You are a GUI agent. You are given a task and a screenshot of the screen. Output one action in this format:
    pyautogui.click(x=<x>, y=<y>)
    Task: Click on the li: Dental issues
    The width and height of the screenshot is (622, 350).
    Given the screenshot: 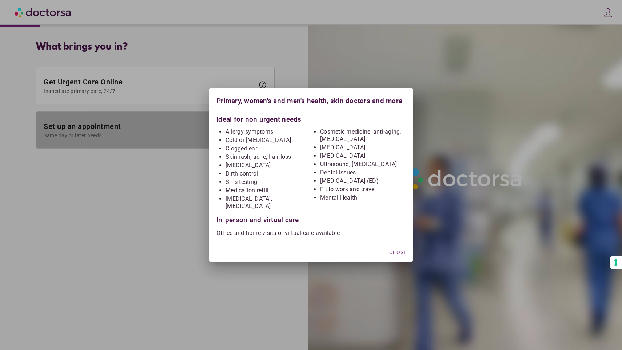 What is the action you would take?
    pyautogui.click(x=363, y=173)
    